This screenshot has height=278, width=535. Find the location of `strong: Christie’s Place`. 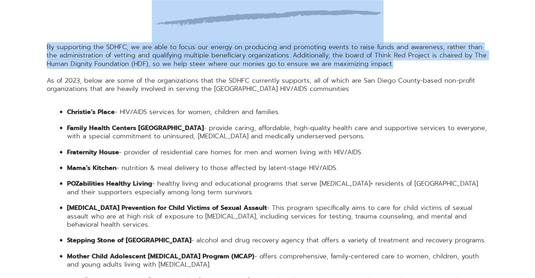

strong: Christie’s Place is located at coordinates (91, 112).